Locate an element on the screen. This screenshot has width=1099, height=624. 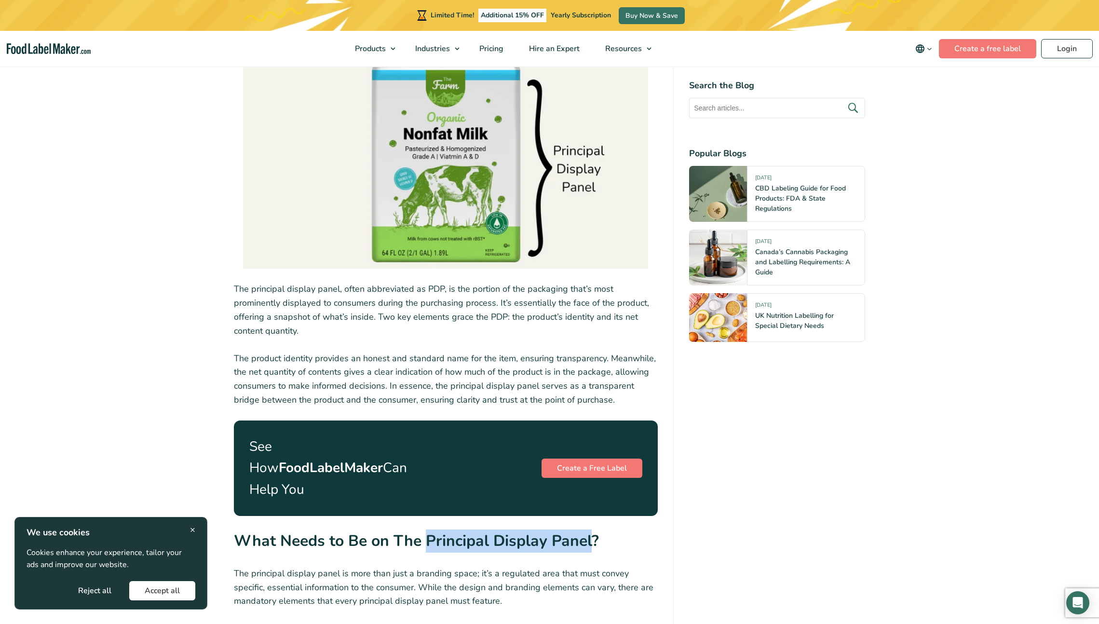
p: The principal display panel, often abbreviated as PDP, is the portion of the packaging that’s mos... is located at coordinates (446, 310).